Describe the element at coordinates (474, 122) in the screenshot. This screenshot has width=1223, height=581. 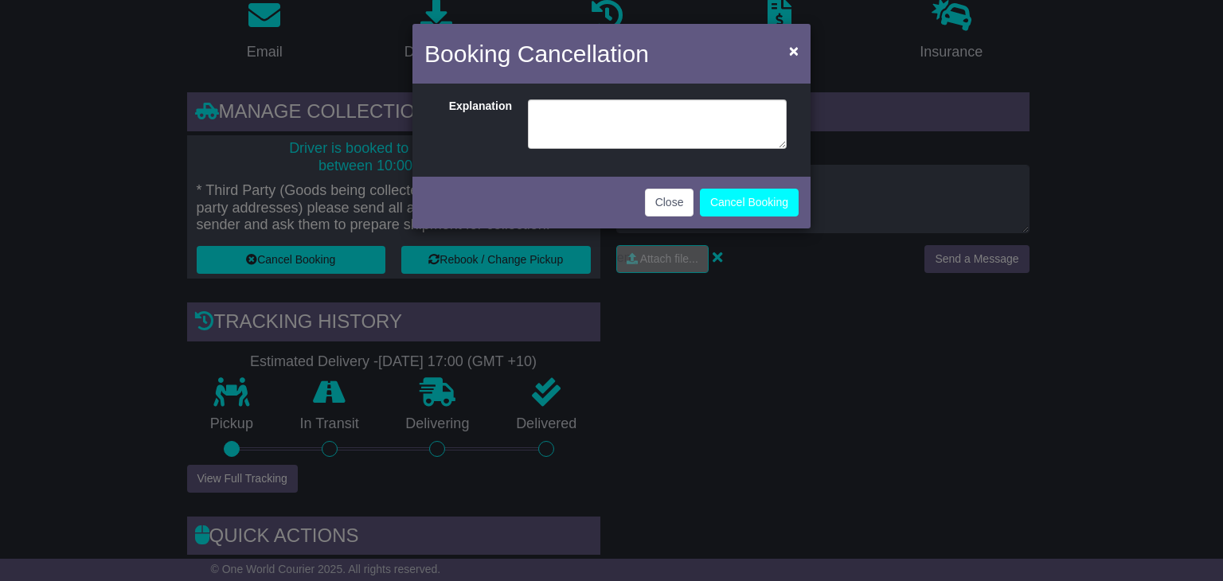
I see `label: Explanation` at that location.